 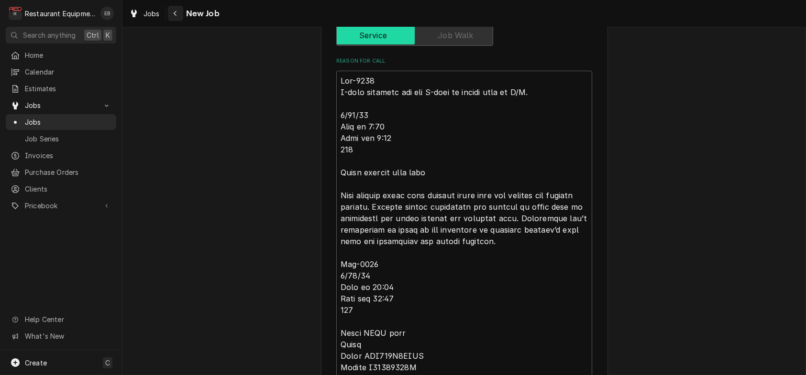 I want to click on span: What's New, so click(x=67, y=336).